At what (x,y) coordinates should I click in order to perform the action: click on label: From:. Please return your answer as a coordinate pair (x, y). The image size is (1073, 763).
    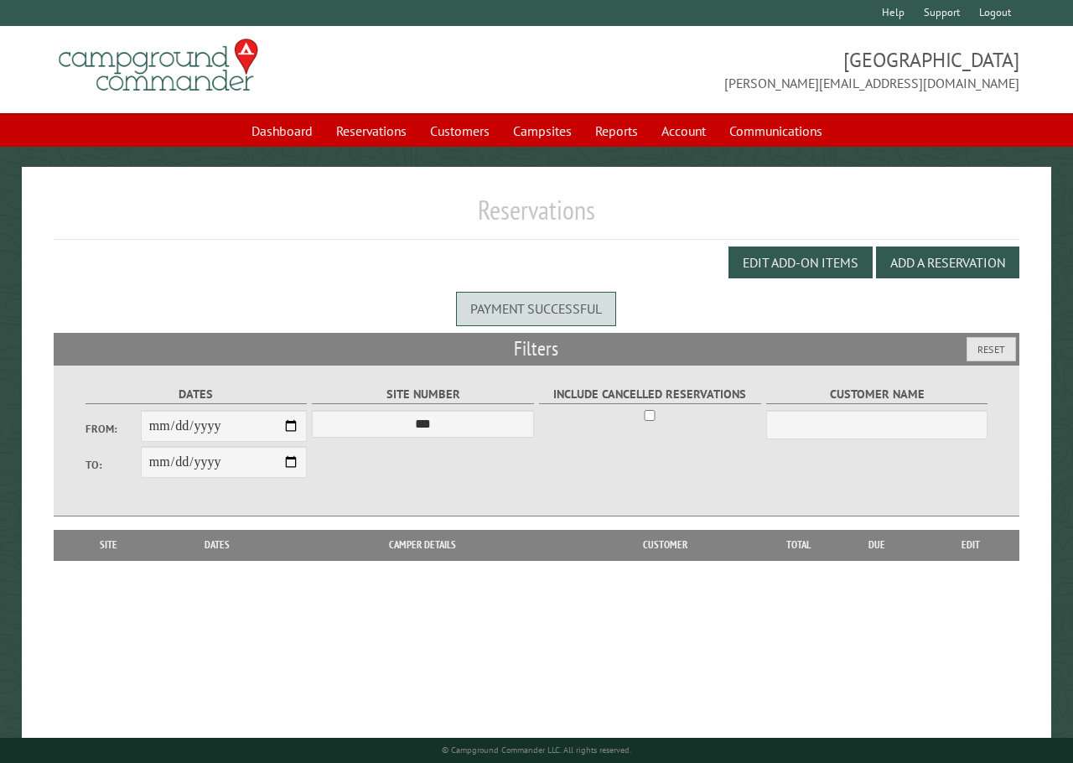
    Looking at the image, I should click on (113, 428).